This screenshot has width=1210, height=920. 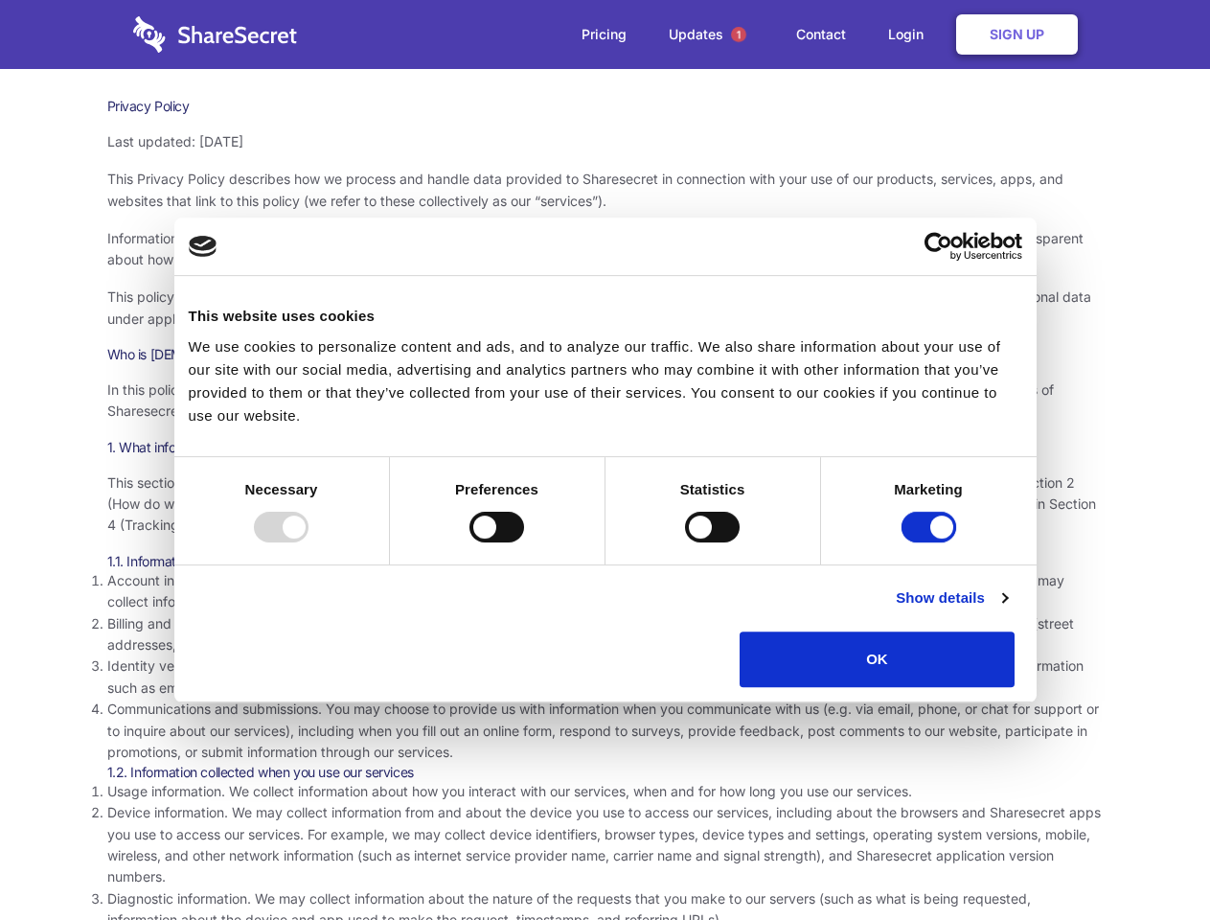 What do you see at coordinates (604, 34) in the screenshot?
I see `a: Pricing` at bounding box center [604, 34].